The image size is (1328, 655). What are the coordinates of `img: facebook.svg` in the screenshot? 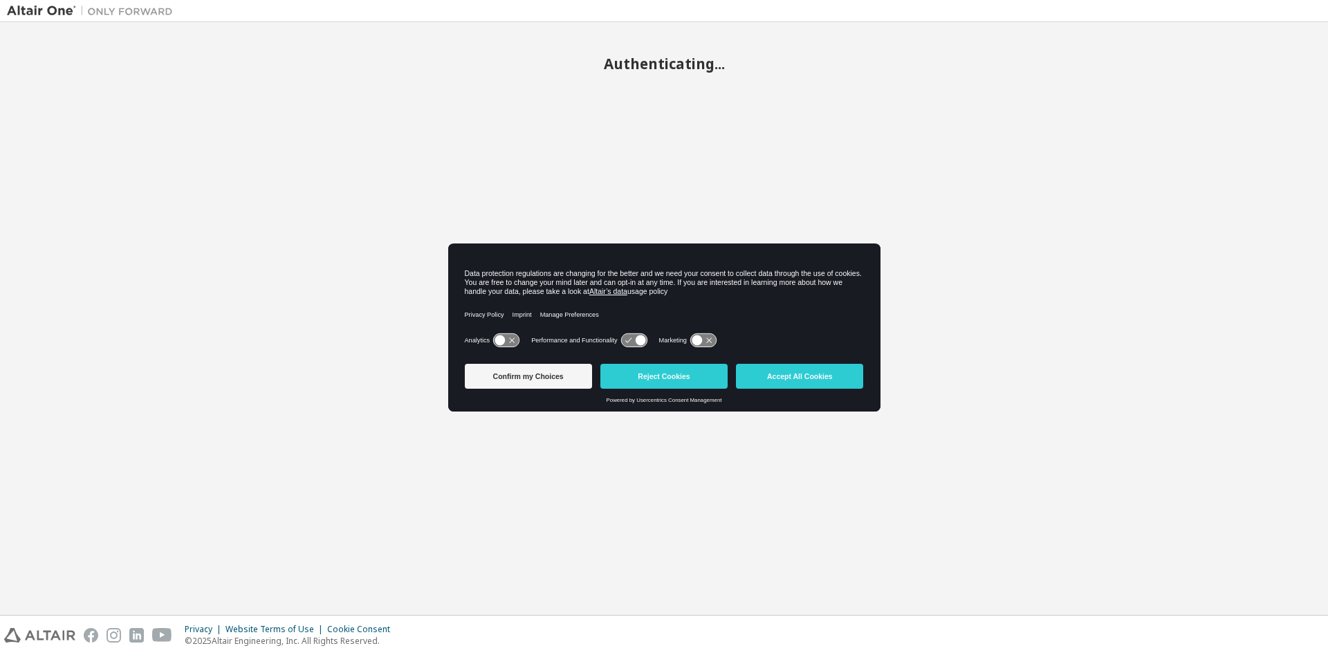 It's located at (91, 635).